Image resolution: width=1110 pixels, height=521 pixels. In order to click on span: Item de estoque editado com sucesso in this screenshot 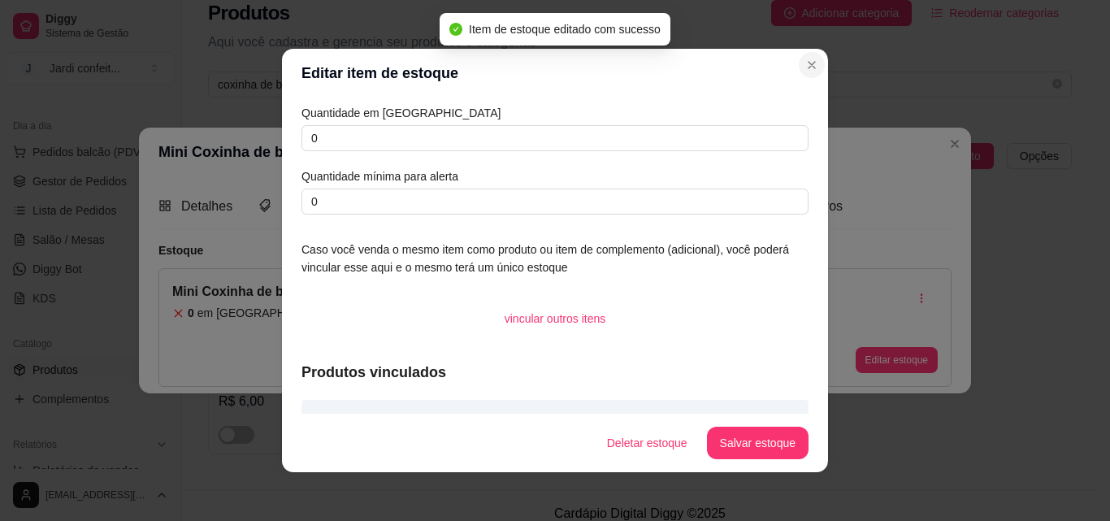, I will do `click(565, 29)`.